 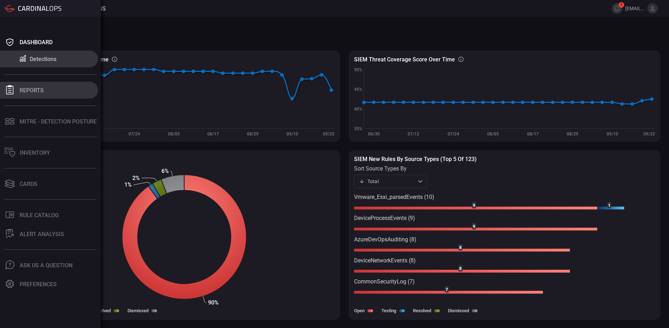 What do you see at coordinates (28, 184) in the screenshot?
I see `div: Cards` at bounding box center [28, 184].